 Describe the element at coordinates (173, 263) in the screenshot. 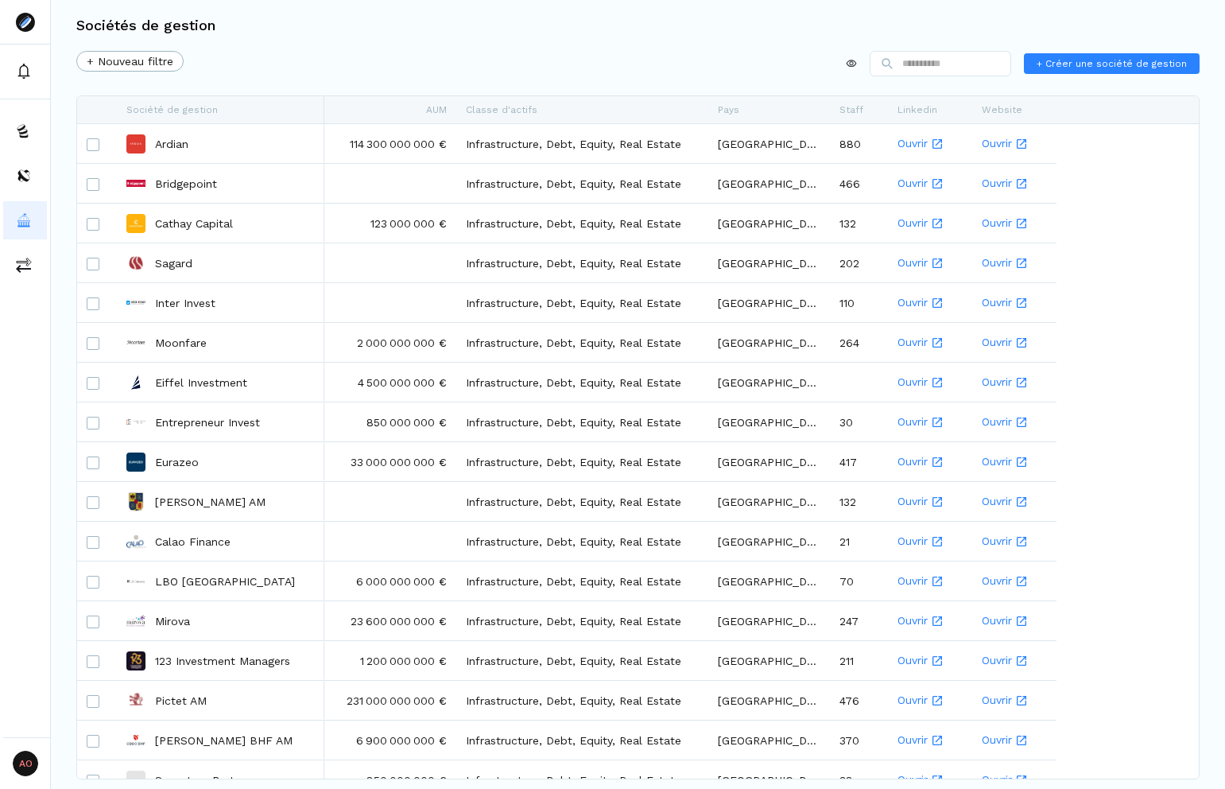

I see `p: Sagard` at that location.